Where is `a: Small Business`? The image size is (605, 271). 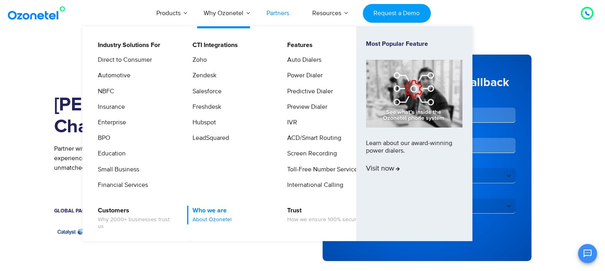
a: Small Business is located at coordinates (117, 169).